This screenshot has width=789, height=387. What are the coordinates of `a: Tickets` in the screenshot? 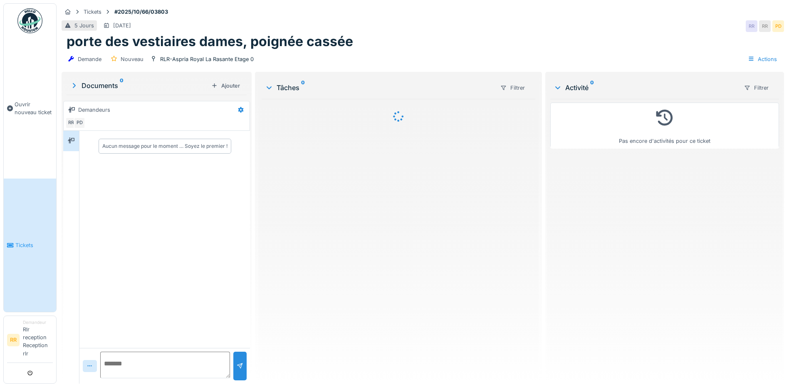 It's located at (30, 245).